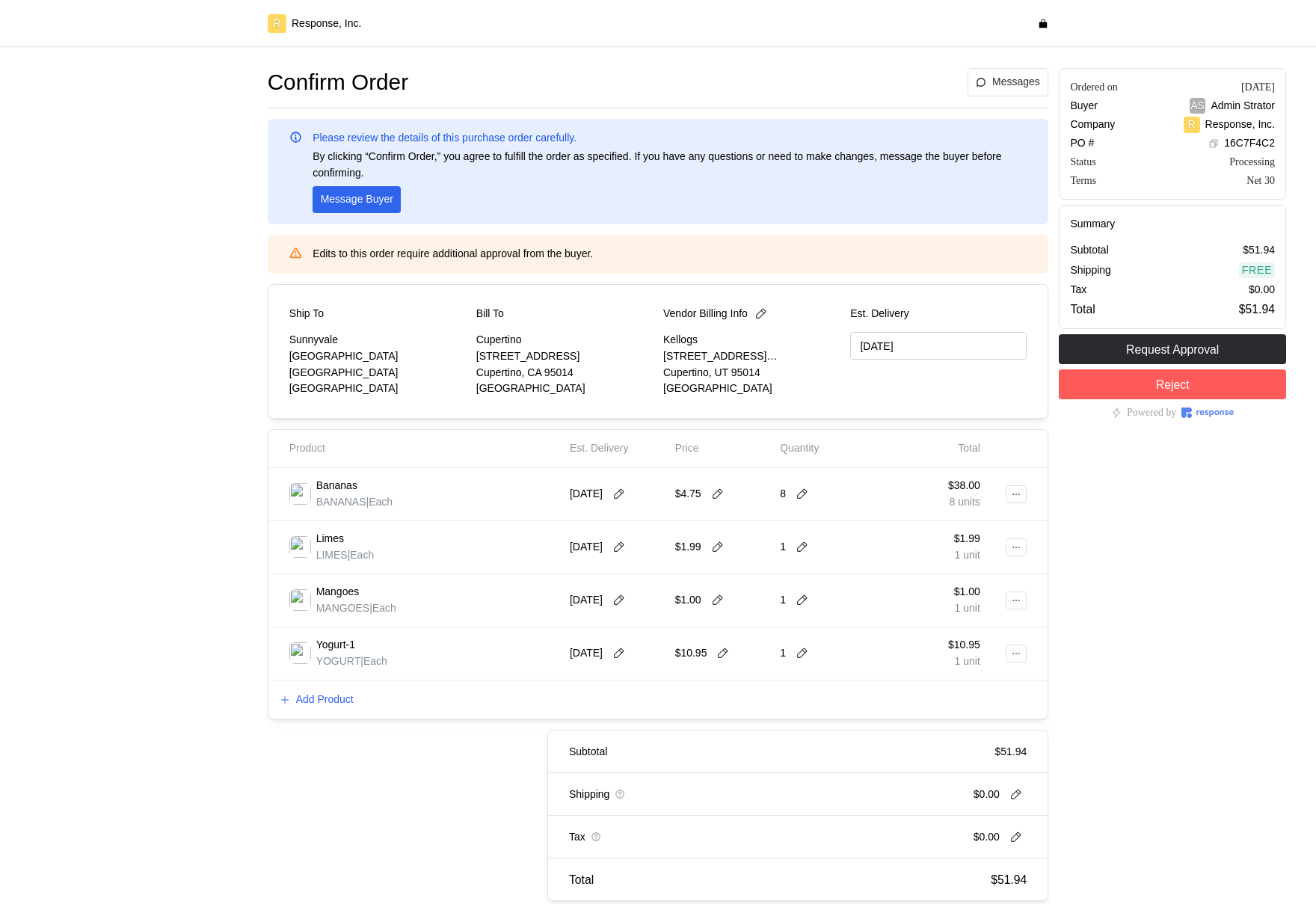 The image size is (1316, 904). Describe the element at coordinates (705, 314) in the screenshot. I see `p: Vendor Billing Info` at that location.